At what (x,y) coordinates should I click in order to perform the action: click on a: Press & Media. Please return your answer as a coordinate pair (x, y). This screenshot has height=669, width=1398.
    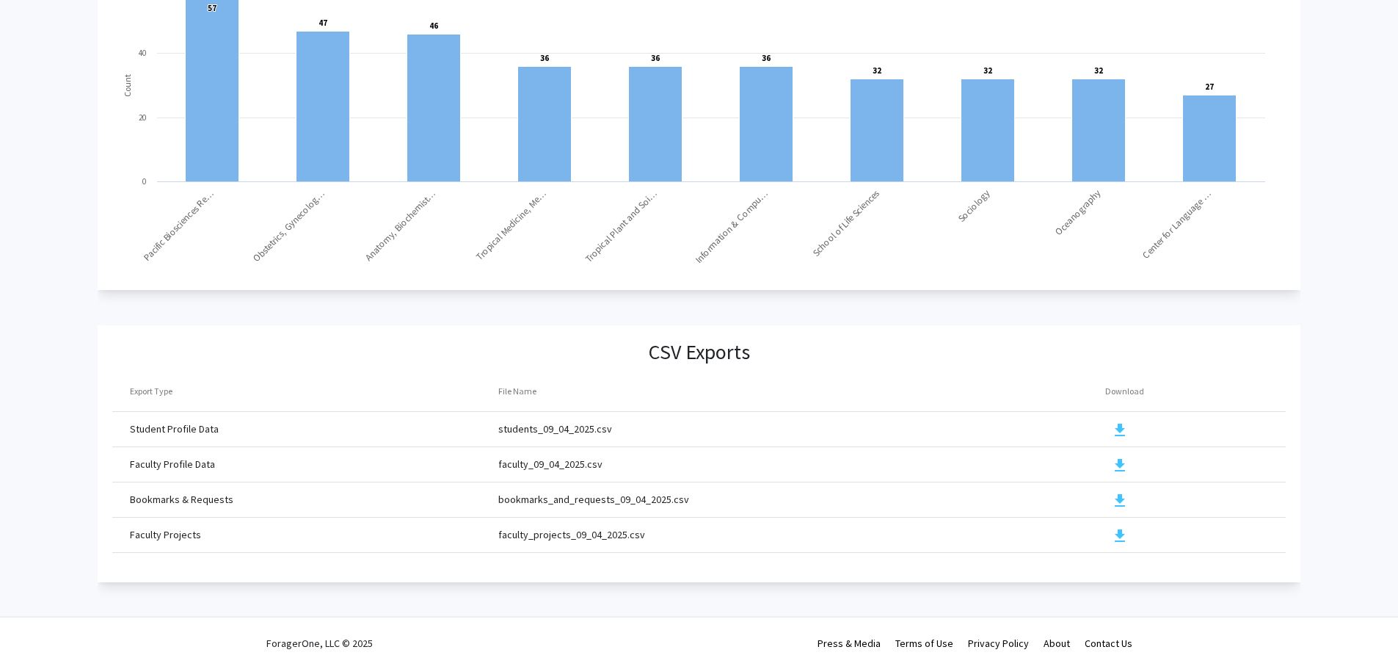
    Looking at the image, I should click on (849, 643).